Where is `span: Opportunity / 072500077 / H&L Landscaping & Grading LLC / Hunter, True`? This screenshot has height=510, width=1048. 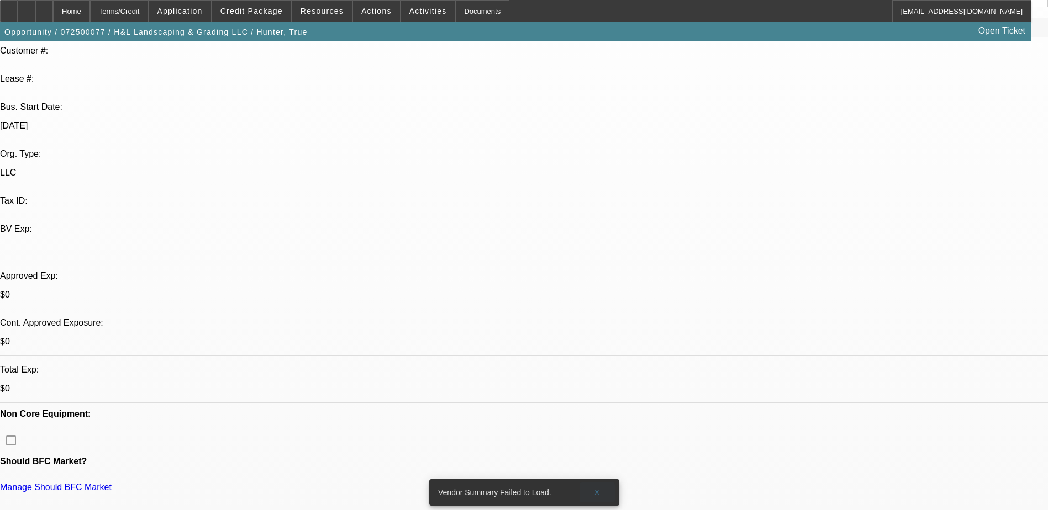
span: Opportunity / 072500077 / H&L Landscaping & Grading LLC / Hunter, True is located at coordinates (156, 32).